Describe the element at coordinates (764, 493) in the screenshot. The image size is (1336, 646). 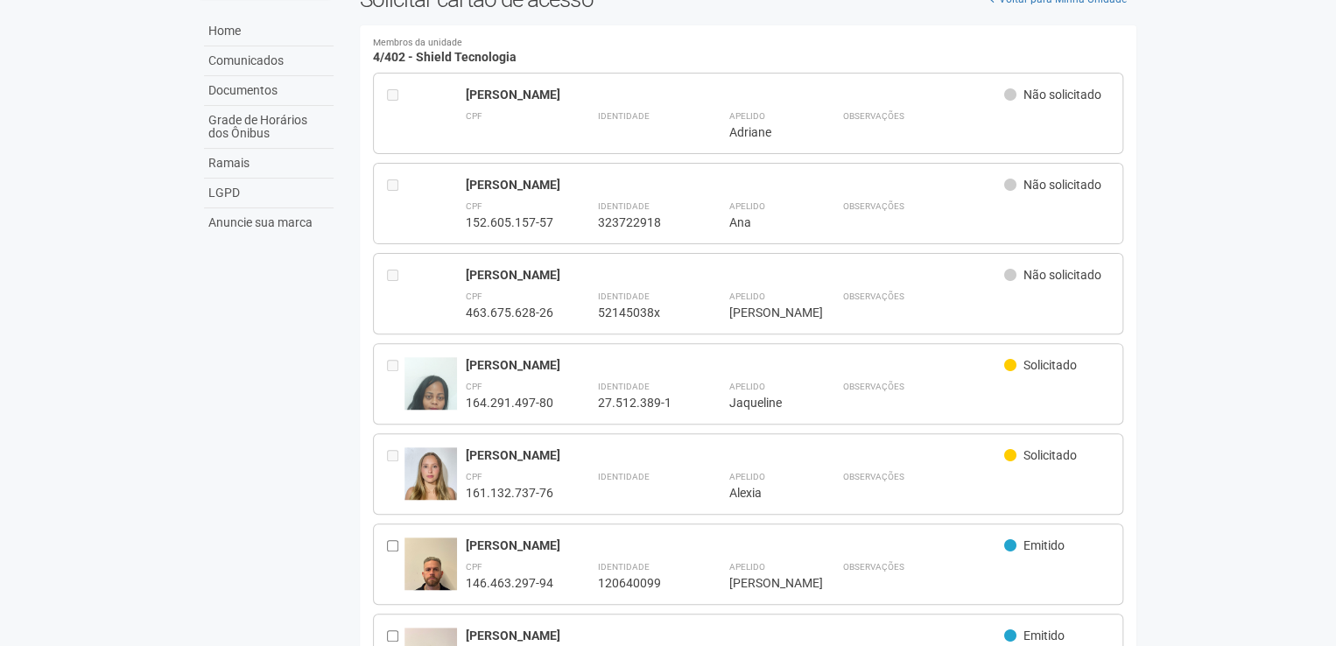
I see `div: Alexia` at that location.